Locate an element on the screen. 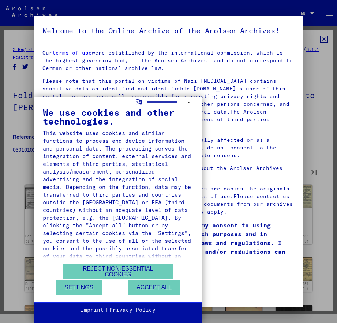 The height and width of the screenshot is (323, 337). div: This website uses cookies and similar functions to process end device information and personal da... is located at coordinates (118, 198).